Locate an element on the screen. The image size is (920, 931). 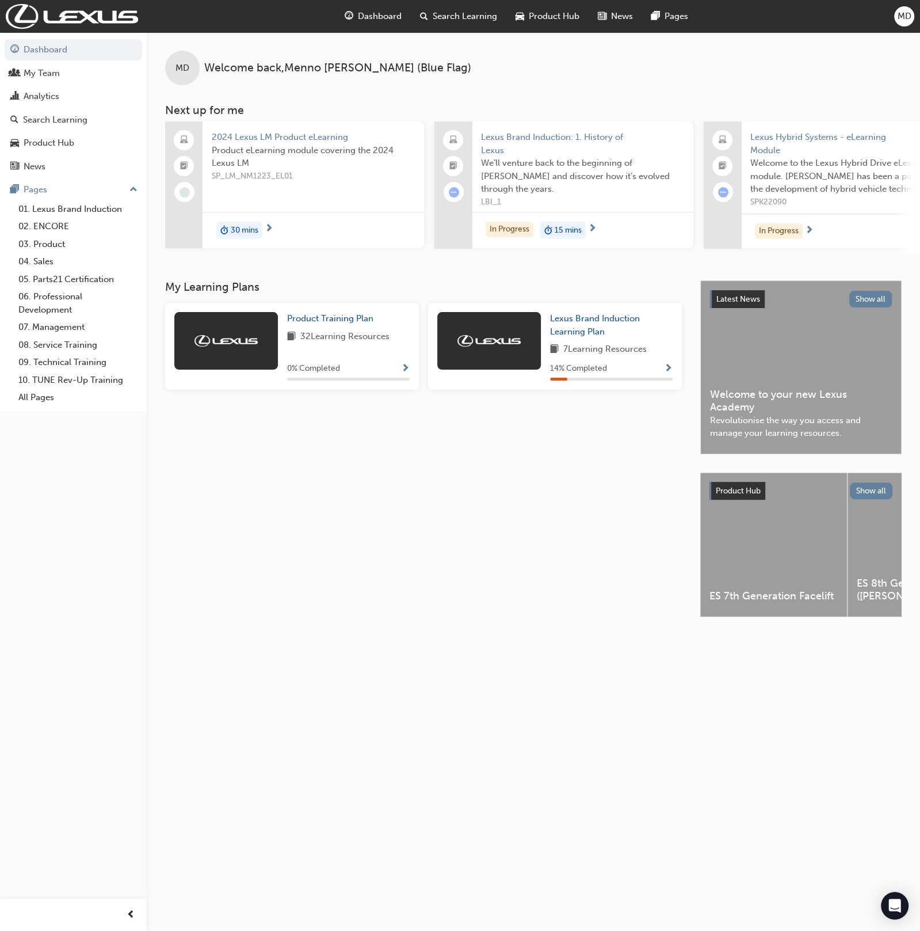
a: Product Hub is located at coordinates (73, 143).